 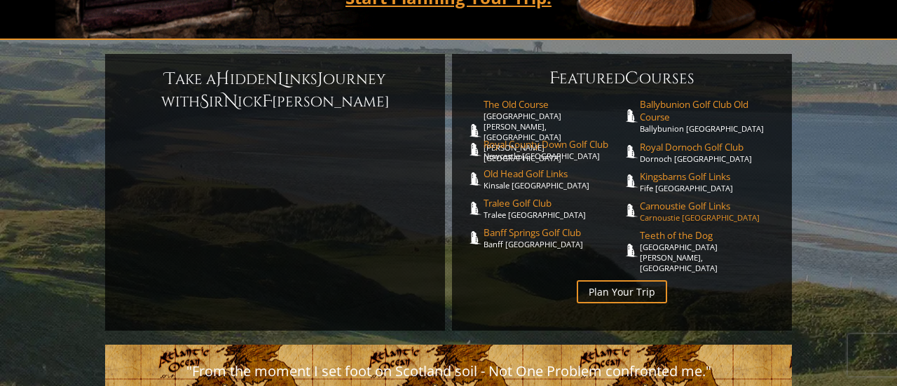 What do you see at coordinates (709, 206) in the screenshot?
I see `span: Carnoustie Golf Links` at bounding box center [709, 206].